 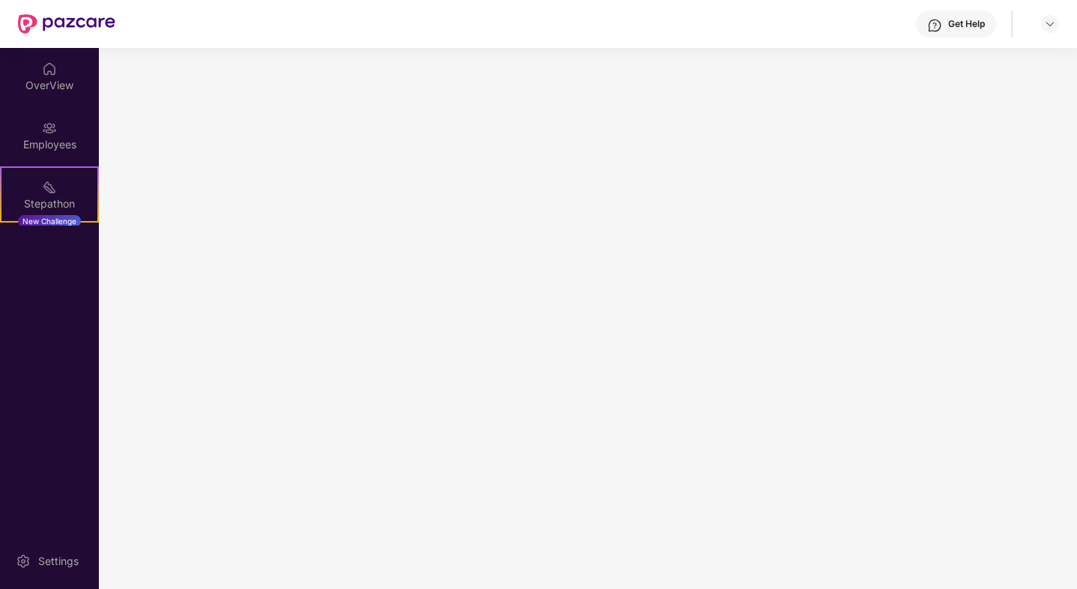 What do you see at coordinates (49, 221) in the screenshot?
I see `div: New Challenge` at bounding box center [49, 221].